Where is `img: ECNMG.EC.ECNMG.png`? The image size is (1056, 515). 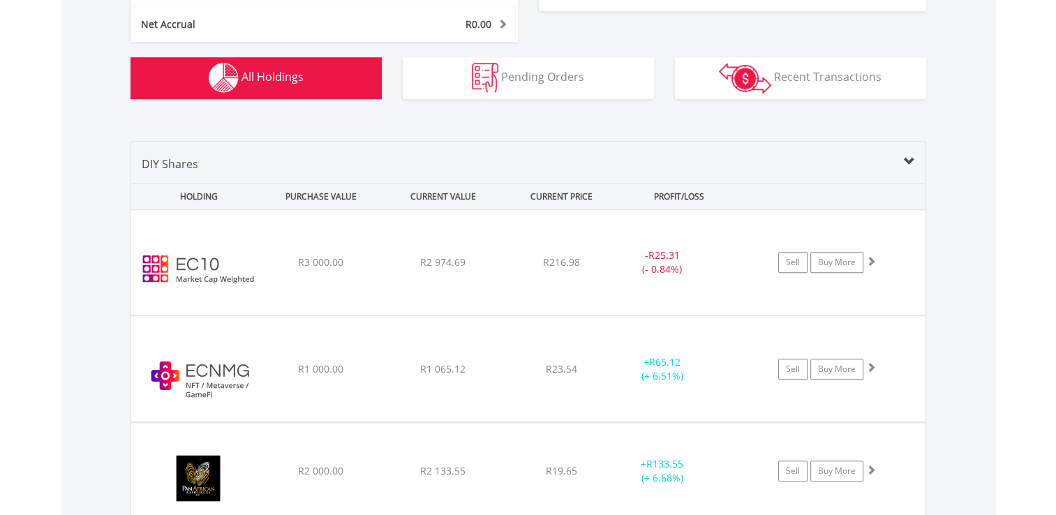 img: ECNMG.EC.ECNMG.png is located at coordinates (198, 375).